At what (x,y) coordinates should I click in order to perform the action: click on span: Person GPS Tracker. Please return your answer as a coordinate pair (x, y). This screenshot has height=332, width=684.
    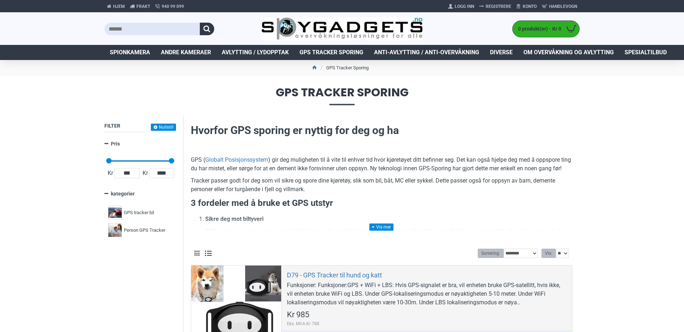
    Looking at the image, I should click on (144, 231).